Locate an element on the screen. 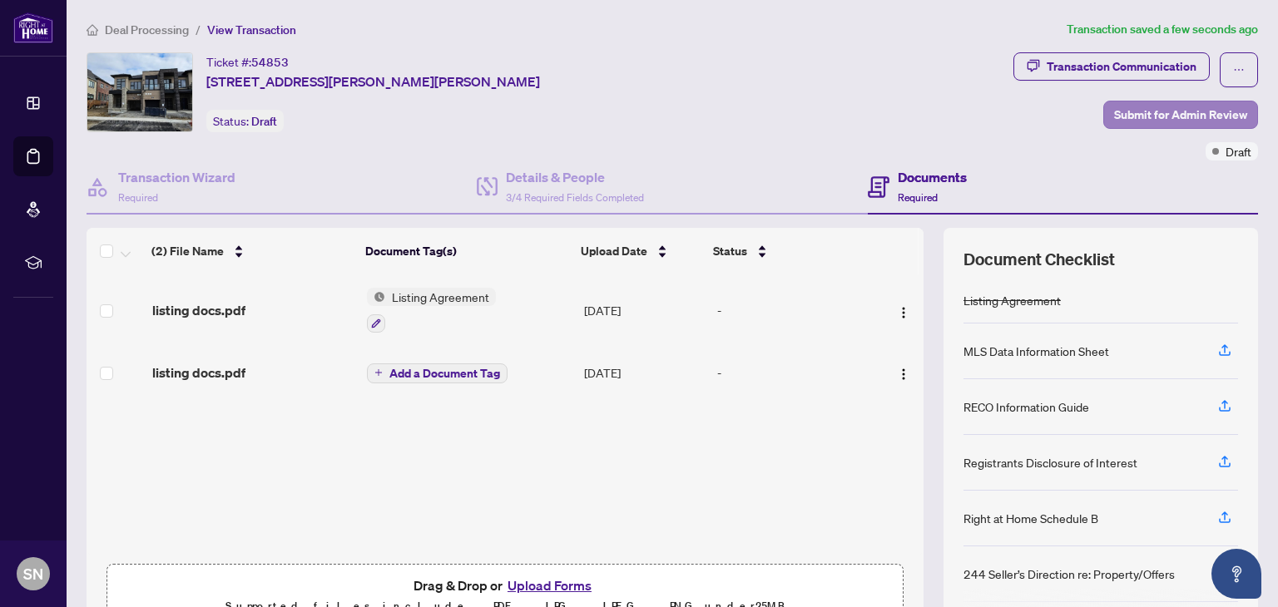  div: Status: is located at coordinates (245, 121).